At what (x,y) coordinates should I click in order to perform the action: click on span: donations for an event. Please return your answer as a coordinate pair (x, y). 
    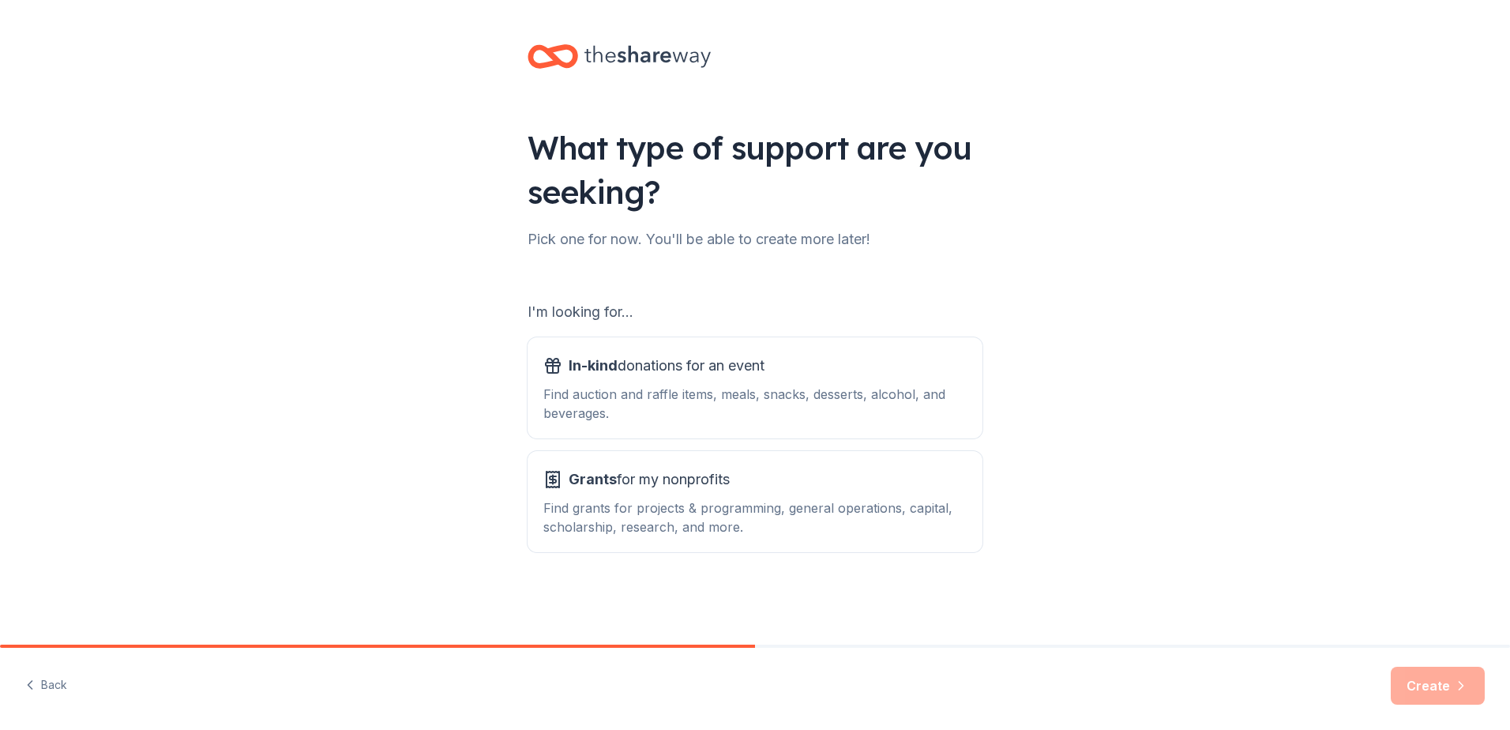
    Looking at the image, I should click on (667, 366).